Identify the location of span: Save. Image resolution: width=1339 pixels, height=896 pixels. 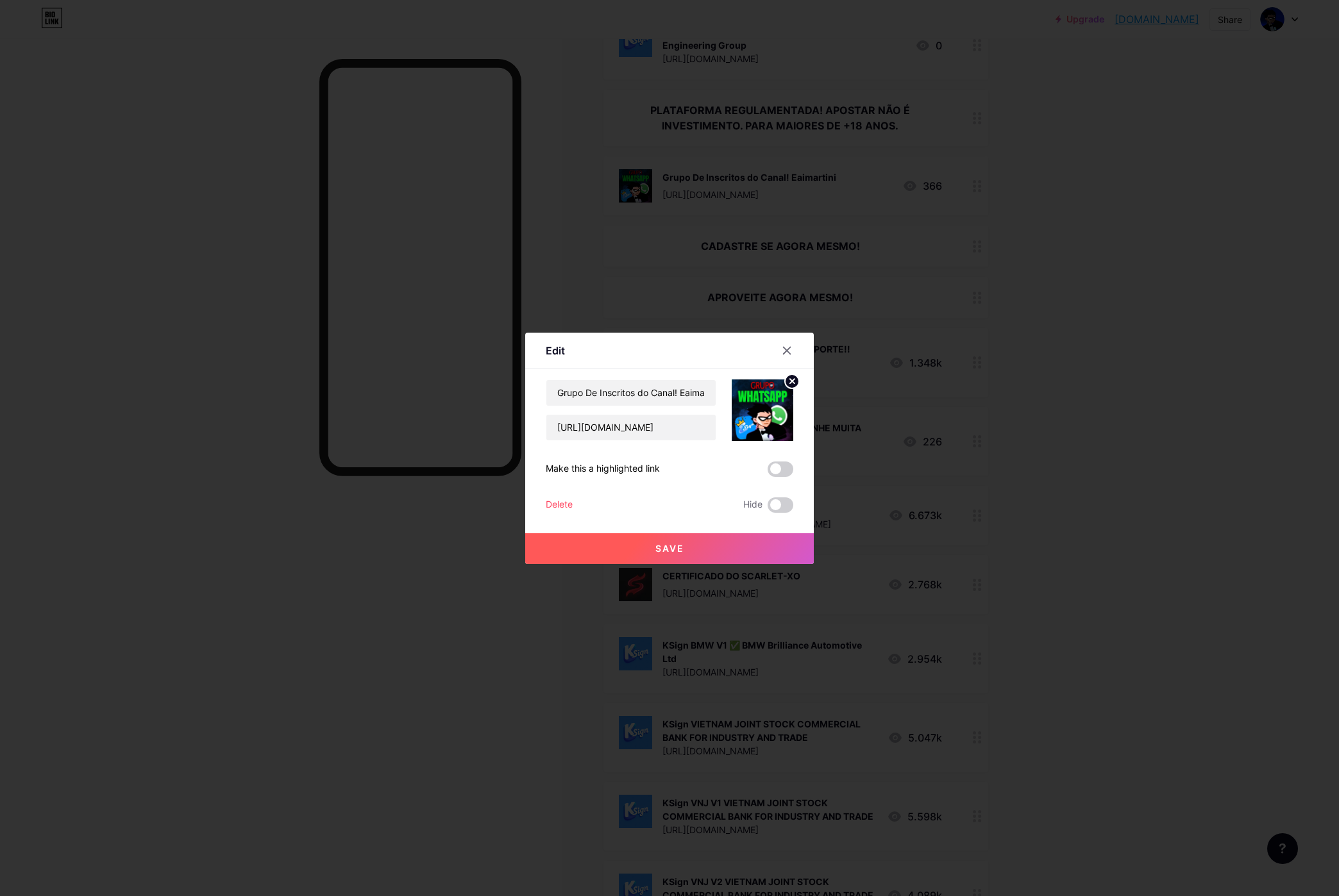
(670, 548).